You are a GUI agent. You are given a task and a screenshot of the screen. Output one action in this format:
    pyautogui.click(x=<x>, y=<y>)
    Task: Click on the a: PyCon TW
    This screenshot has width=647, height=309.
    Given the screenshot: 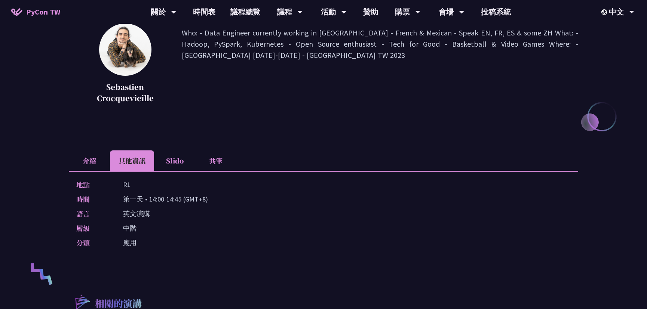 What is the action you would take?
    pyautogui.click(x=36, y=12)
    